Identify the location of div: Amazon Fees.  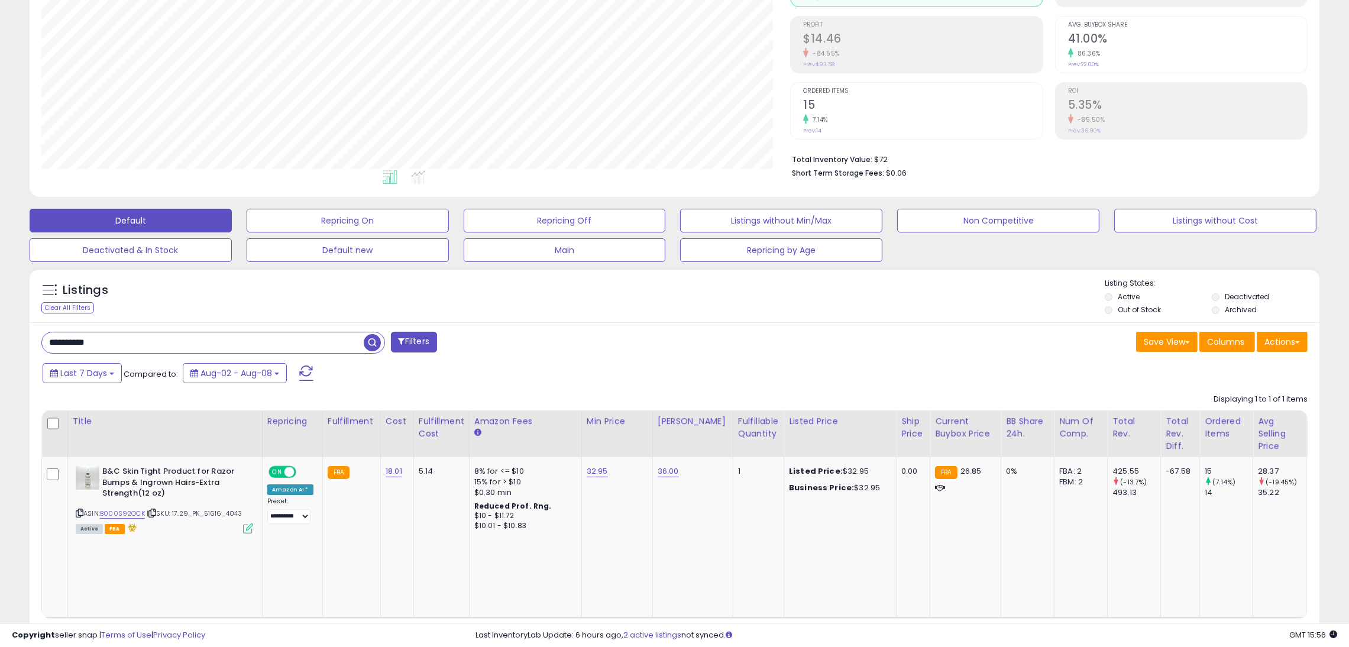
(525, 421).